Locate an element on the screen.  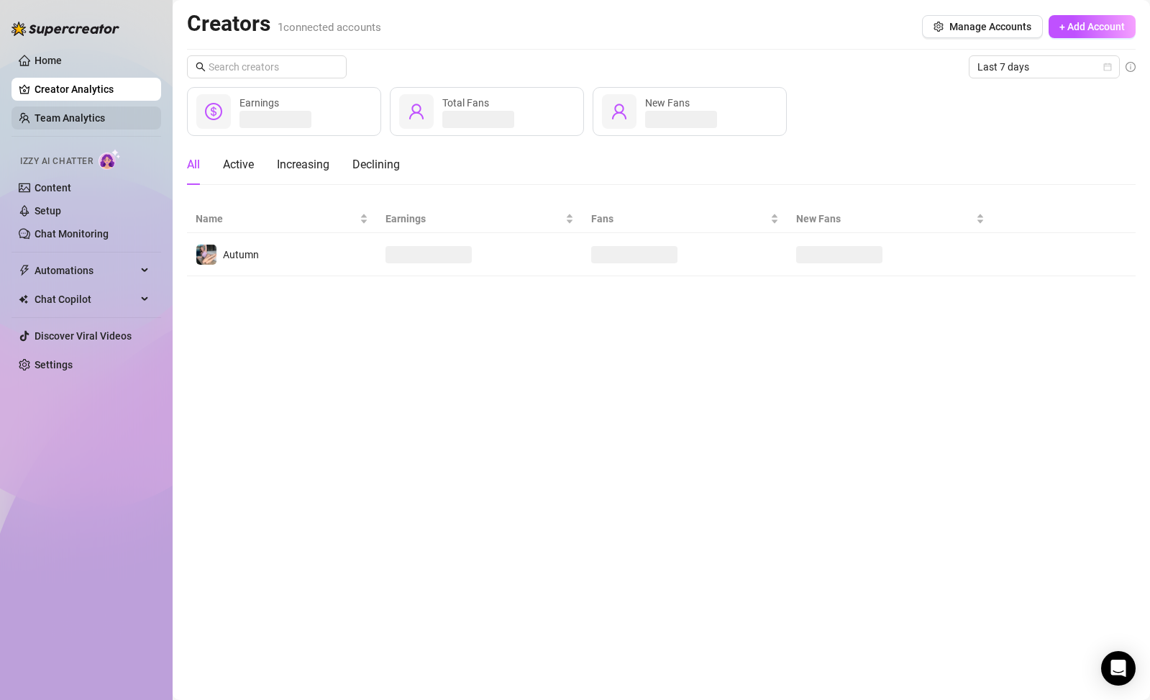
th: Earnings is located at coordinates (480, 219).